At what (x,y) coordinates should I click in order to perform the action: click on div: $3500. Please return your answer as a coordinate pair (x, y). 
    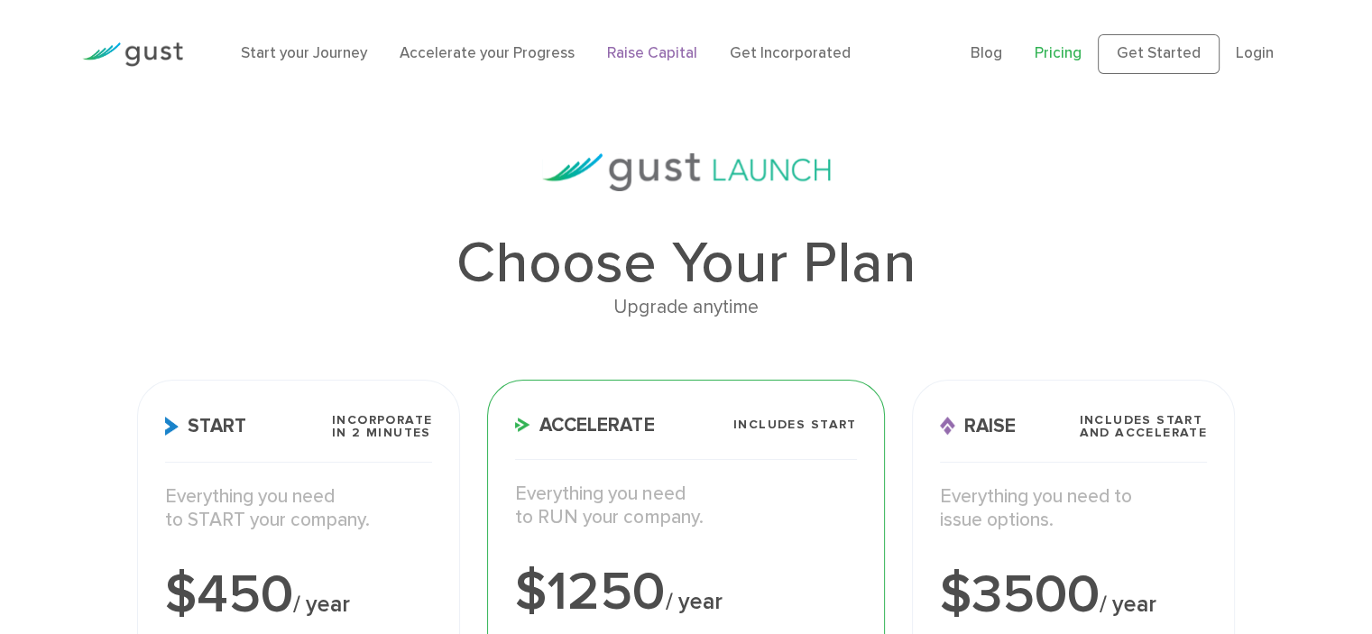
    Looking at the image, I should click on (1073, 595).